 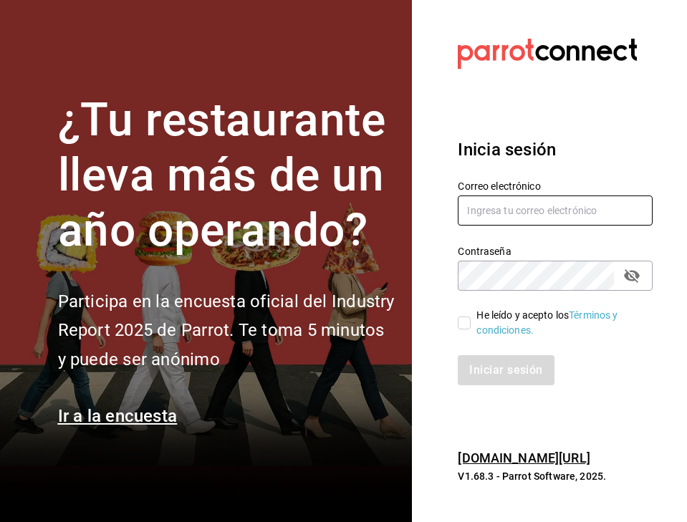 I want to click on label: Contraseña, so click(x=555, y=252).